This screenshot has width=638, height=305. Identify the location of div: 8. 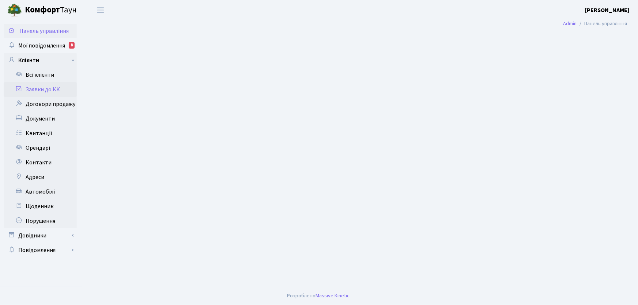
(72, 45).